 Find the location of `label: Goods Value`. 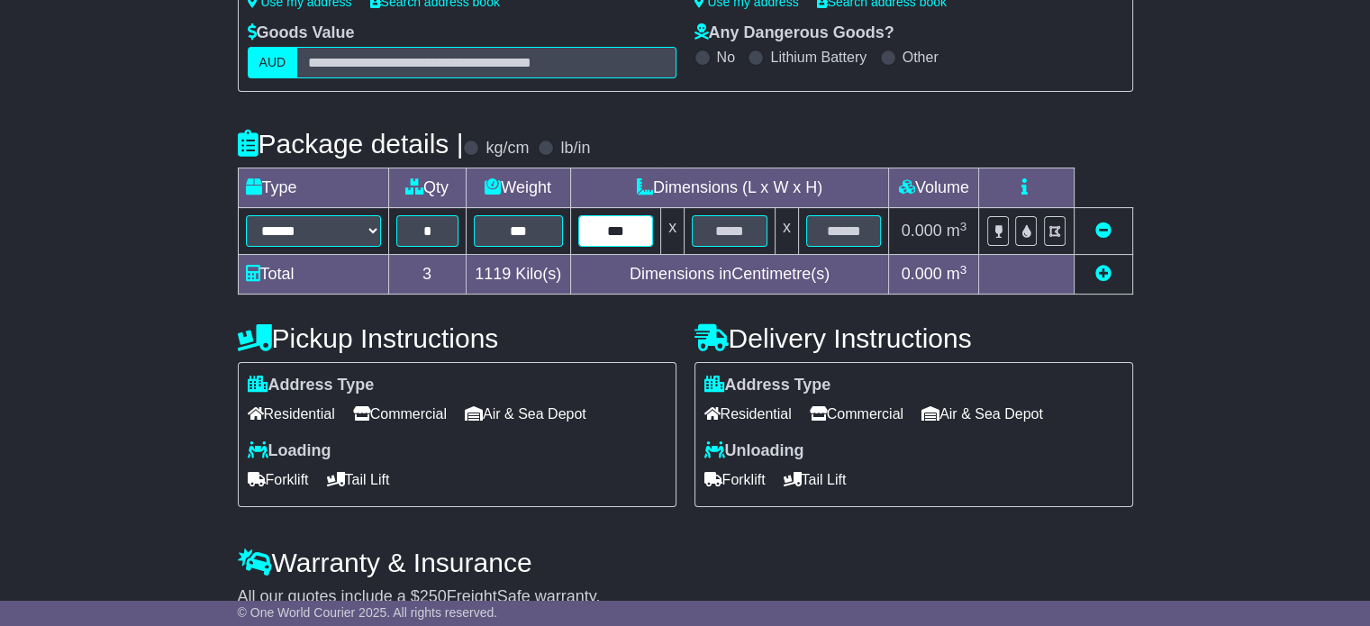

label: Goods Value is located at coordinates (301, 33).